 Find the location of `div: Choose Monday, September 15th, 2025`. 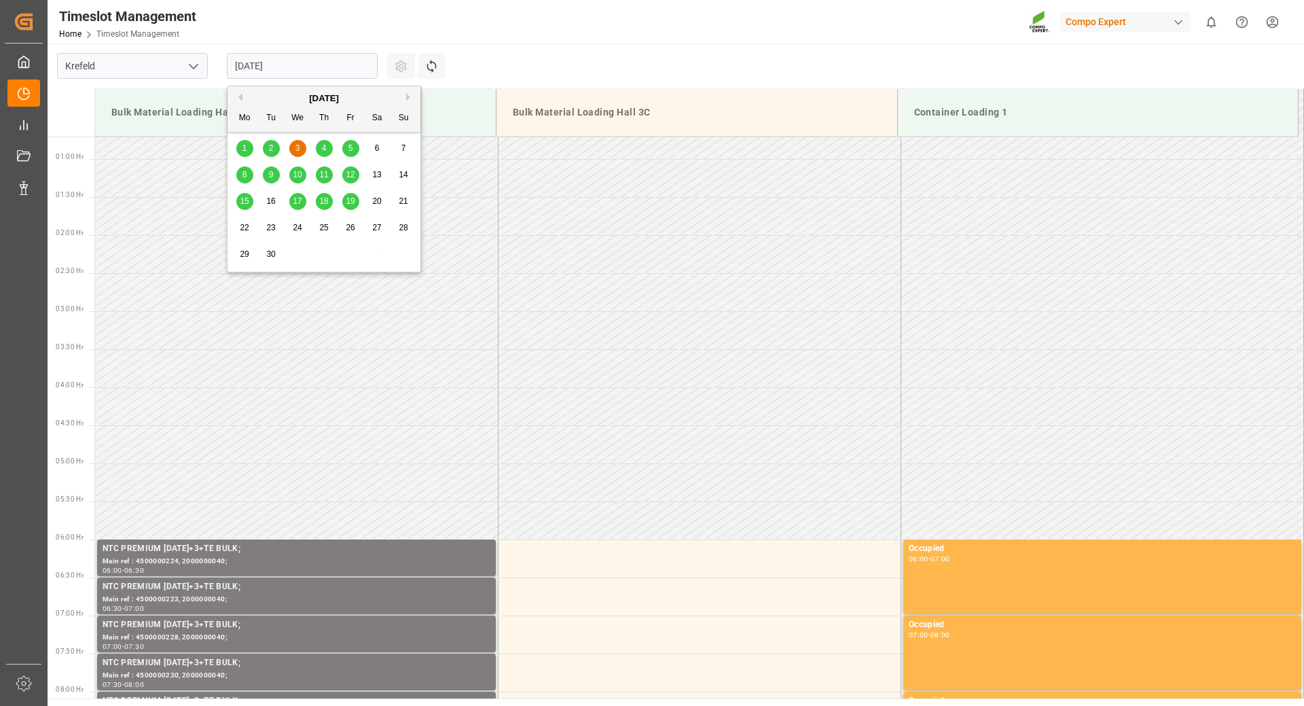

div: Choose Monday, September 15th, 2025 is located at coordinates (244, 201).